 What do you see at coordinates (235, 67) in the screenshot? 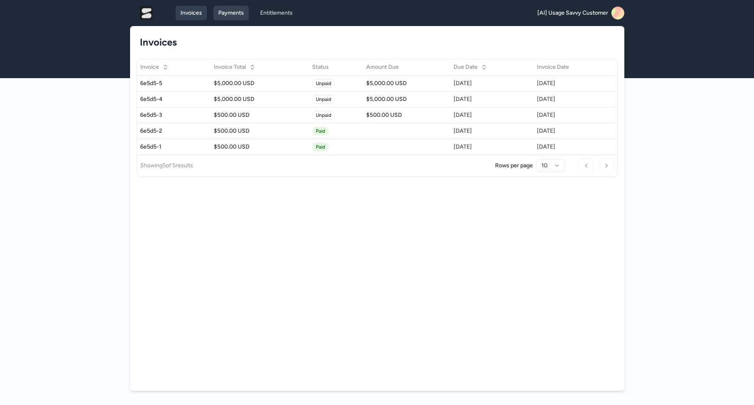
I see `button: Invoice Total` at bounding box center [235, 67].